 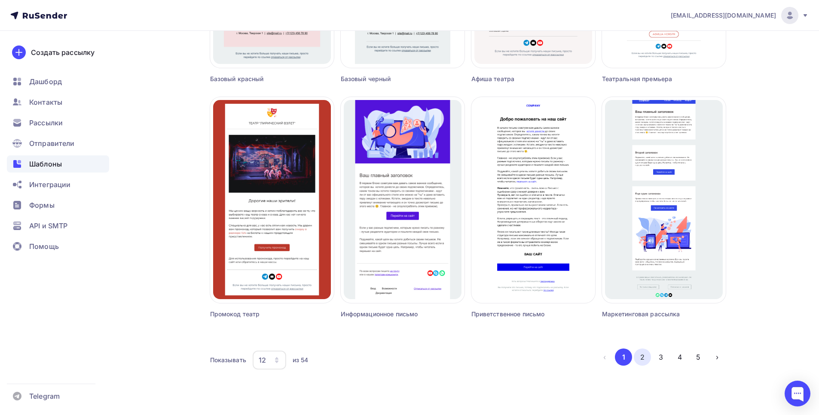 I want to click on a: Рассылки, so click(x=58, y=123).